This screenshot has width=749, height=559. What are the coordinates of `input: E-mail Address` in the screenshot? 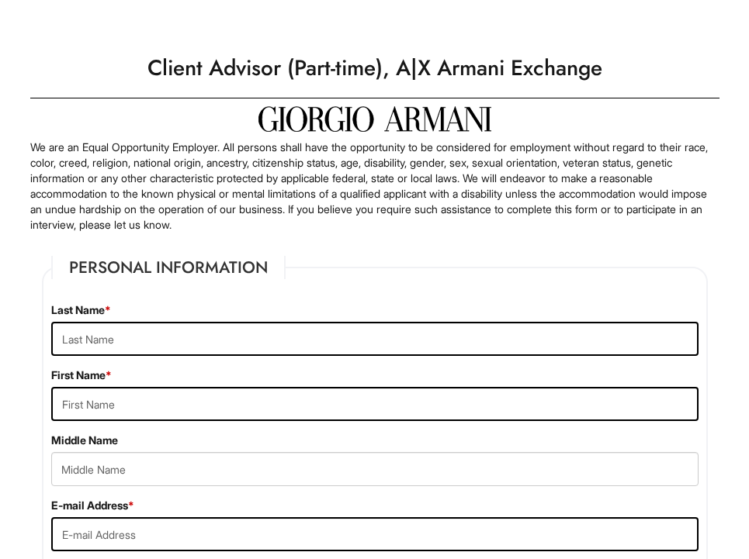 It's located at (375, 535).